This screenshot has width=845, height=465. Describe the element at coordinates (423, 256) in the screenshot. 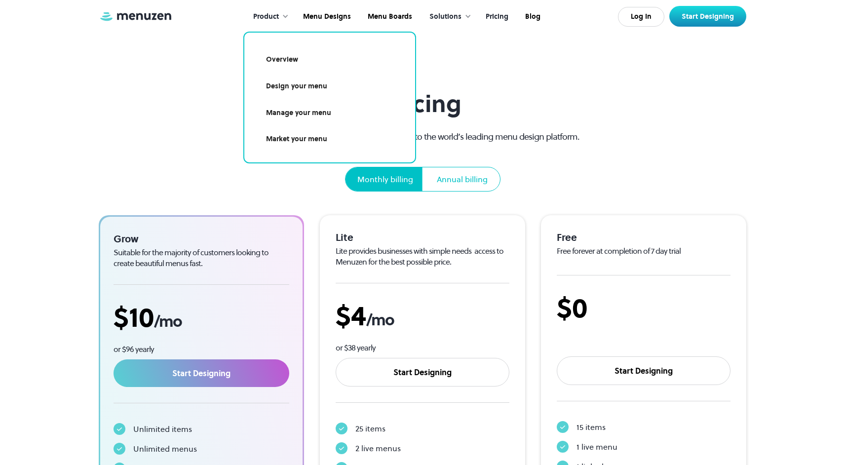

I see `div: Lite provides businesses with simple needs access to Menuzen for the best possible price.` at that location.